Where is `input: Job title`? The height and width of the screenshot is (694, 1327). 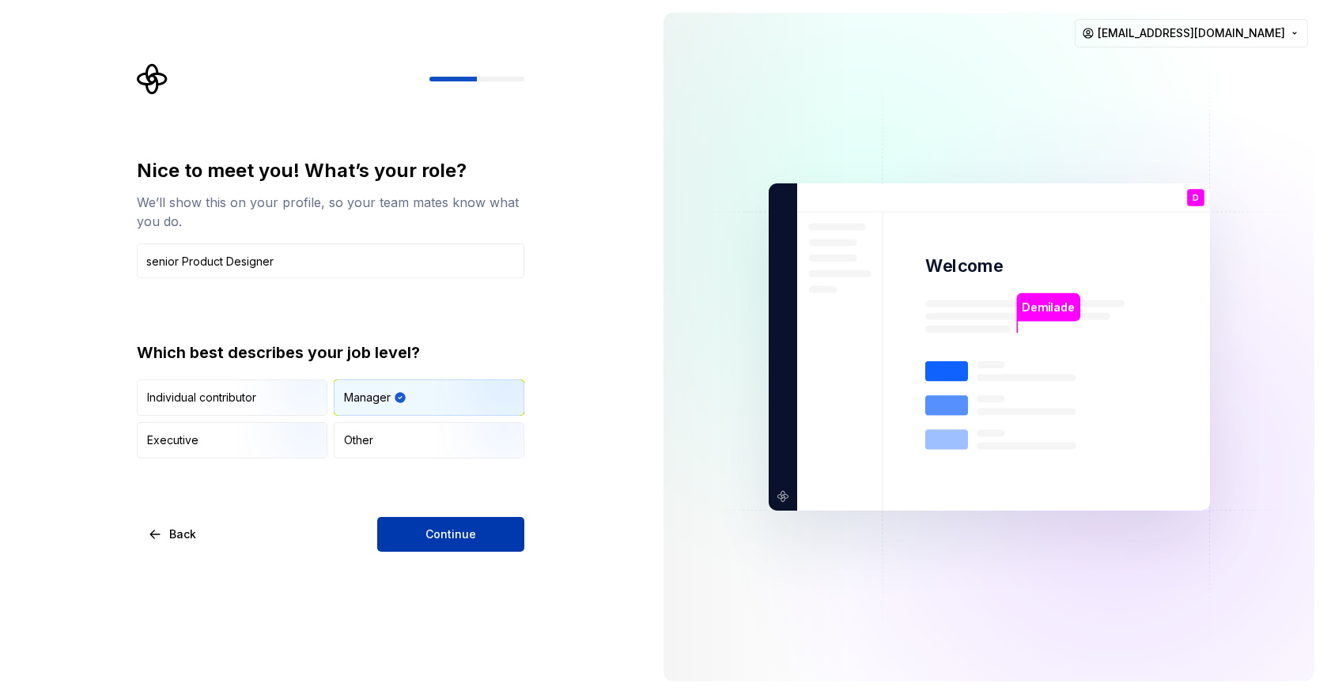 input: Job title is located at coordinates (331, 261).